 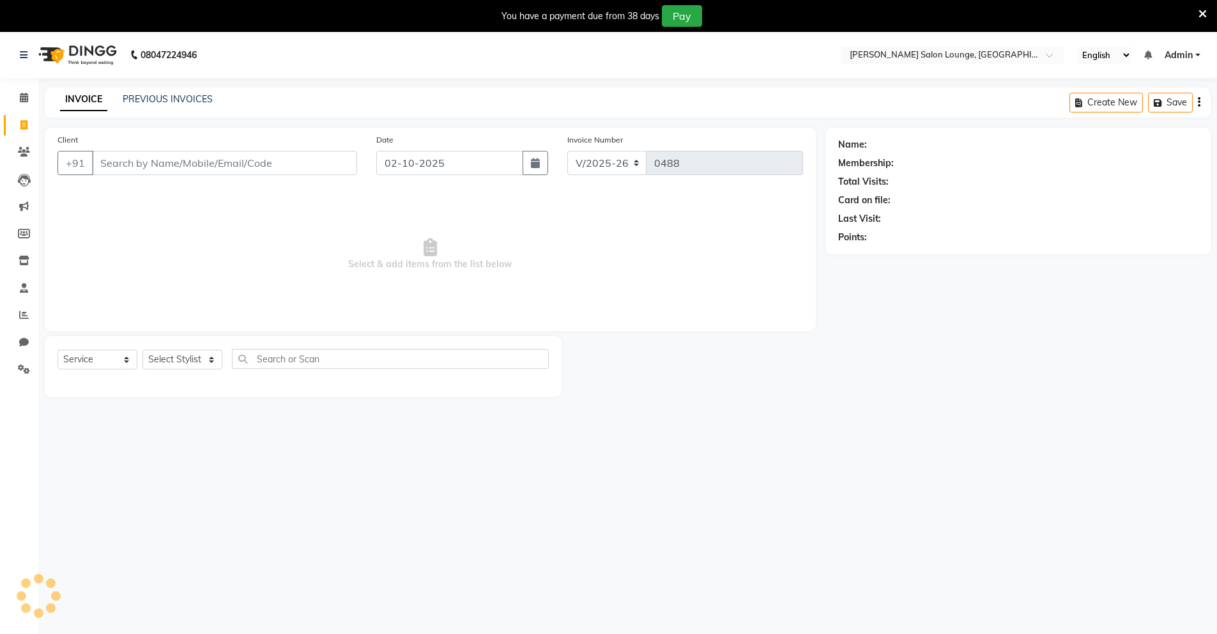 I want to click on div: Points:, so click(x=852, y=237).